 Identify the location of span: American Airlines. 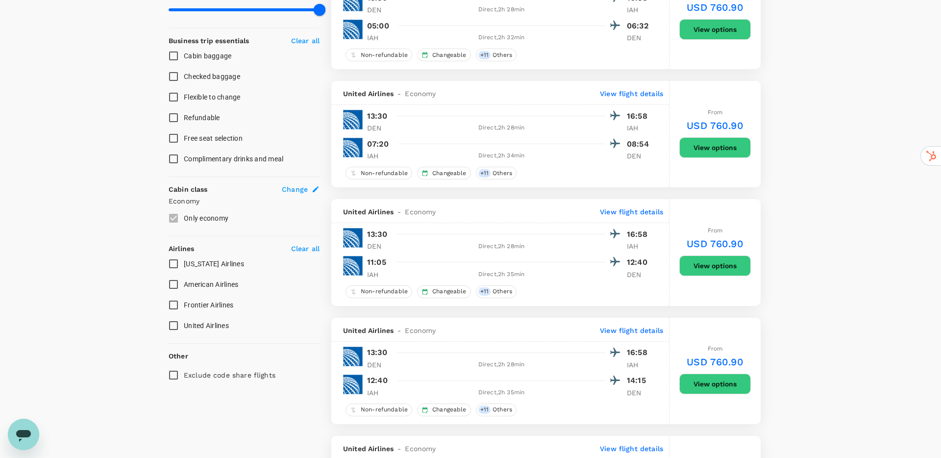
(211, 284).